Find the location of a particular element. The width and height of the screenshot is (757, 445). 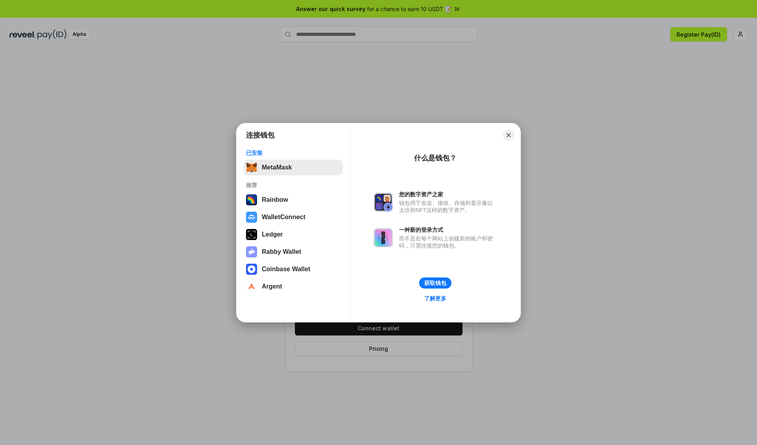

div: 推荐 is located at coordinates (293, 185).